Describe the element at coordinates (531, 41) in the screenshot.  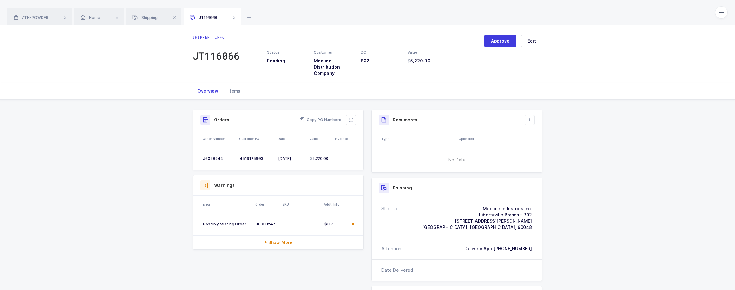
I see `button: Edit` at that location.